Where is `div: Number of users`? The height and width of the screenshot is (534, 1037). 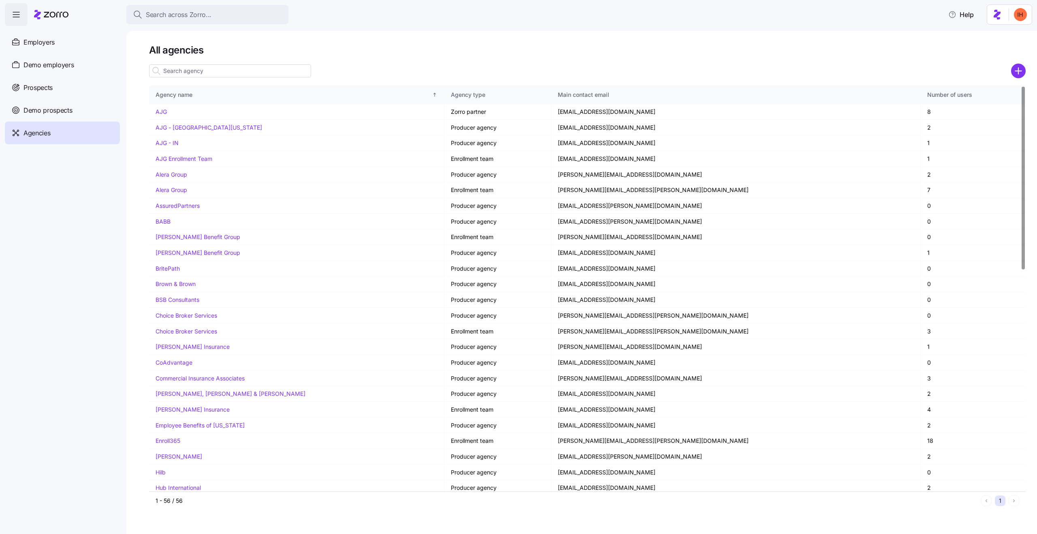 div: Number of users is located at coordinates (973, 95).